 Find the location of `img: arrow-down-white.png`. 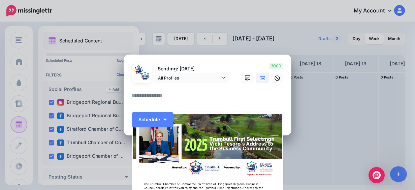

img: arrow-down-white.png is located at coordinates (165, 120).